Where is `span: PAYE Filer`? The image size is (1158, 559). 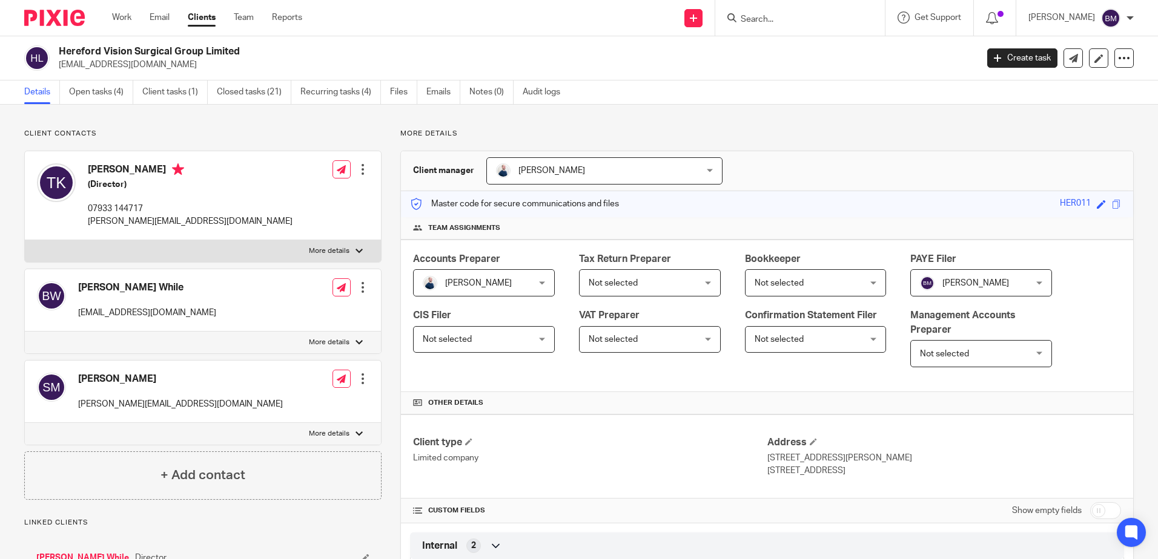
span: PAYE Filer is located at coordinates (933, 259).